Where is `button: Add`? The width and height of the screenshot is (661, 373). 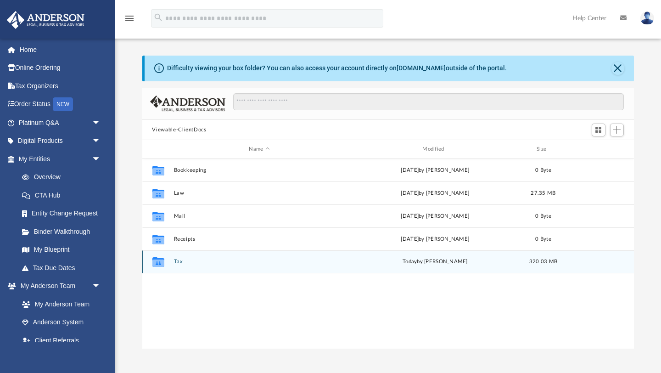 button: Add is located at coordinates (617, 130).